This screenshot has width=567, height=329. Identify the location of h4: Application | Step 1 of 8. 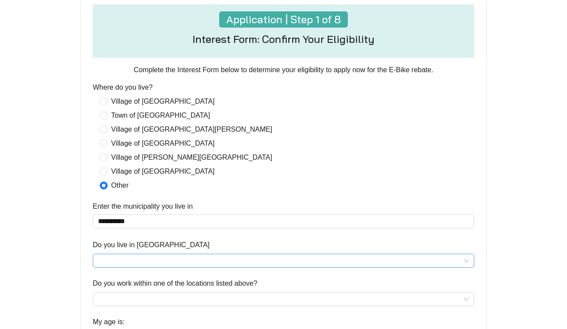
(284, 19).